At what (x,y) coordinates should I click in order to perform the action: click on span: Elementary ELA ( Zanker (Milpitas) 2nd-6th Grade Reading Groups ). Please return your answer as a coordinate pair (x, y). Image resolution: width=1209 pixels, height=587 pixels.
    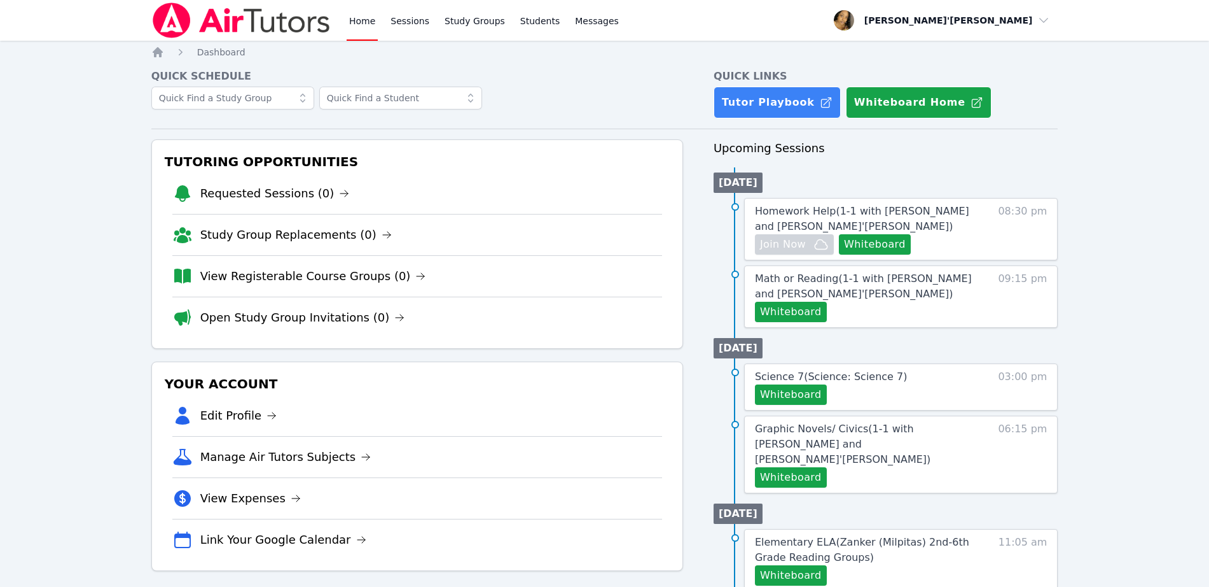
    Looking at the image, I should click on (862, 549).